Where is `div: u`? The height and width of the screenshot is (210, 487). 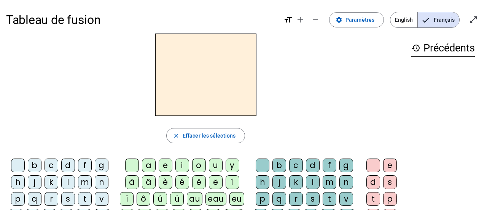
div: u is located at coordinates (216, 165).